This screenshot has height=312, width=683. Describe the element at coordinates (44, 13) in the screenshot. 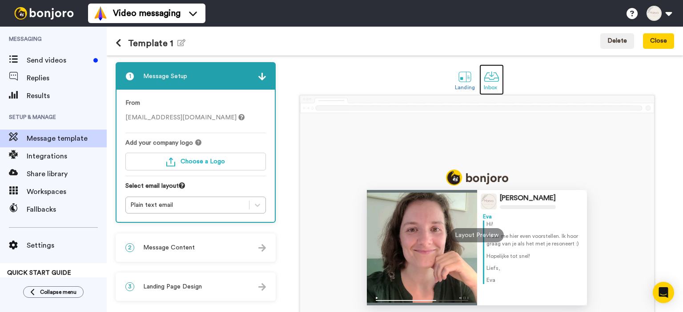

I see `img: bj-logo-header-white.svg` at that location.